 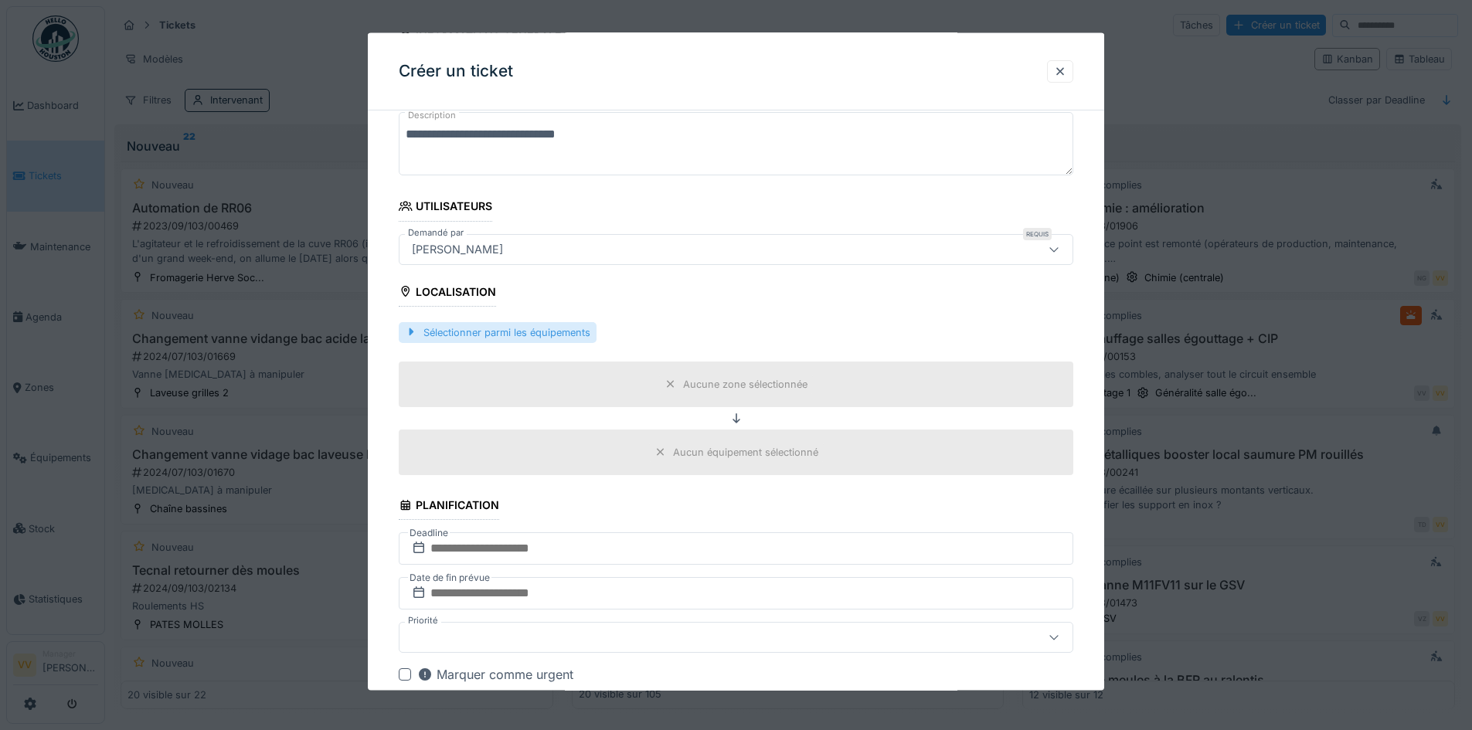 I want to click on label: Demandé par, so click(x=436, y=232).